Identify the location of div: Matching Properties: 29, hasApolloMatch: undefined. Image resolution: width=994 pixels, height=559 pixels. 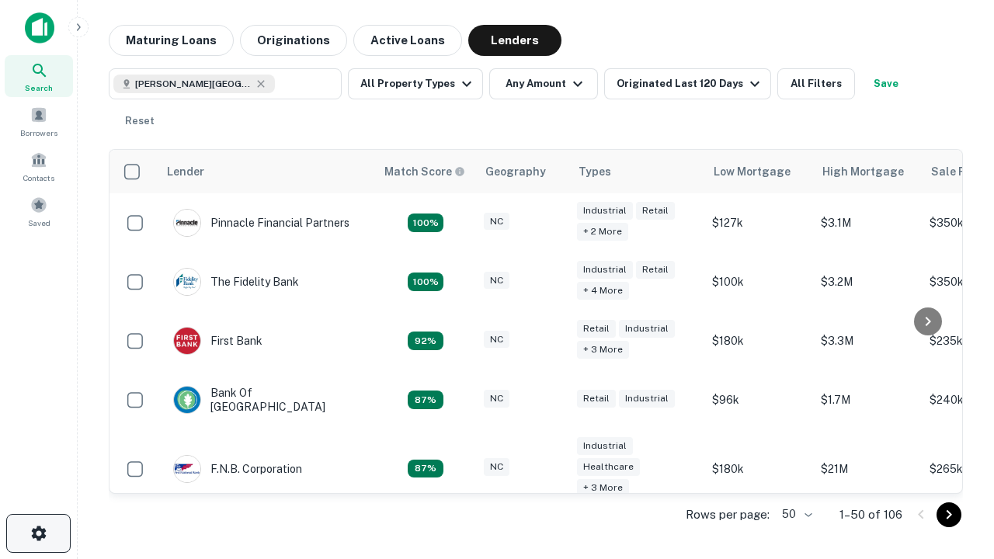
(426, 223).